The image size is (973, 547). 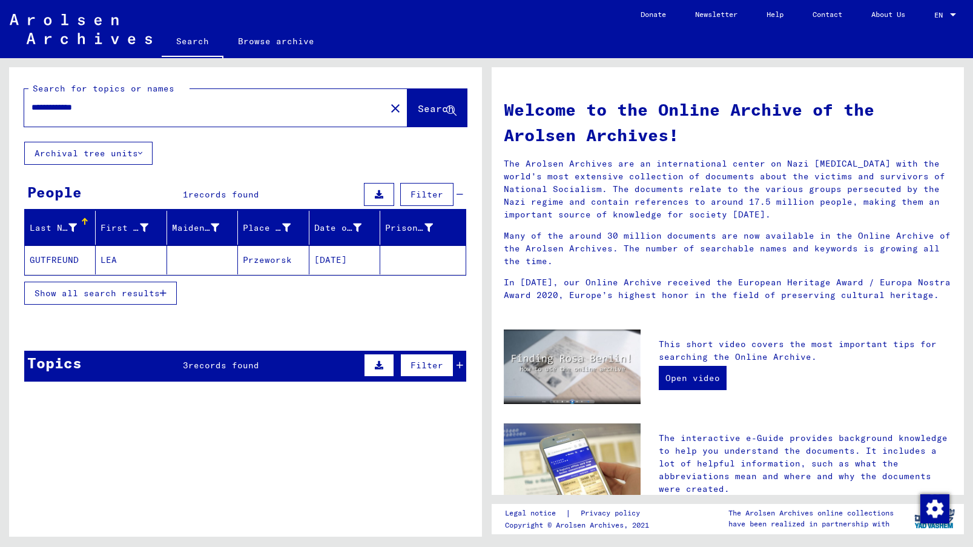 I want to click on p: The Arolsen Archives online collections, so click(x=811, y=513).